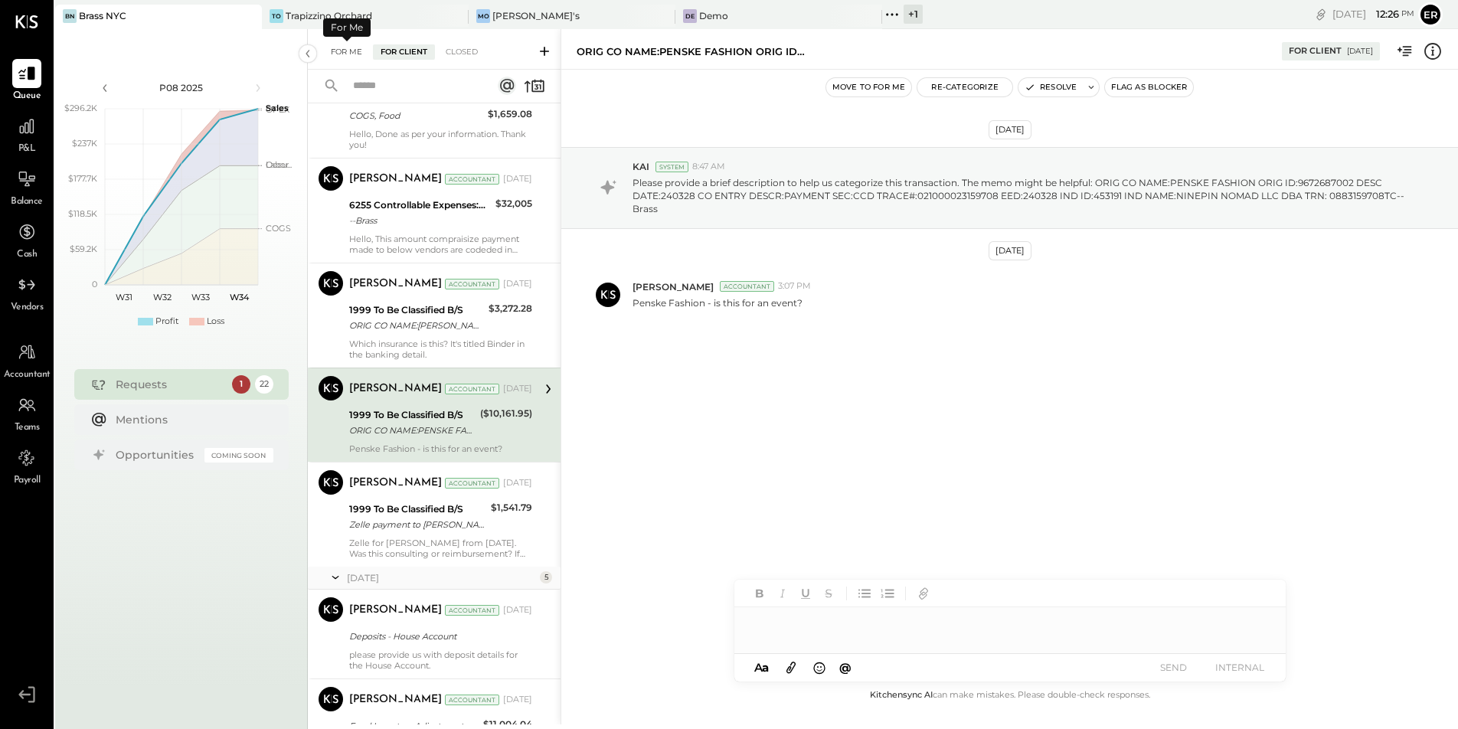 Image resolution: width=1458 pixels, height=729 pixels. I want to click on div: P08 2025, so click(181, 87).